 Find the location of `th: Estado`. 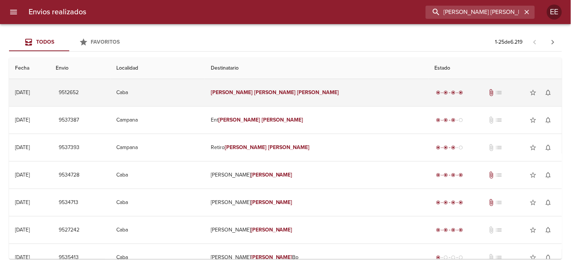

th: Estado is located at coordinates (495, 68).